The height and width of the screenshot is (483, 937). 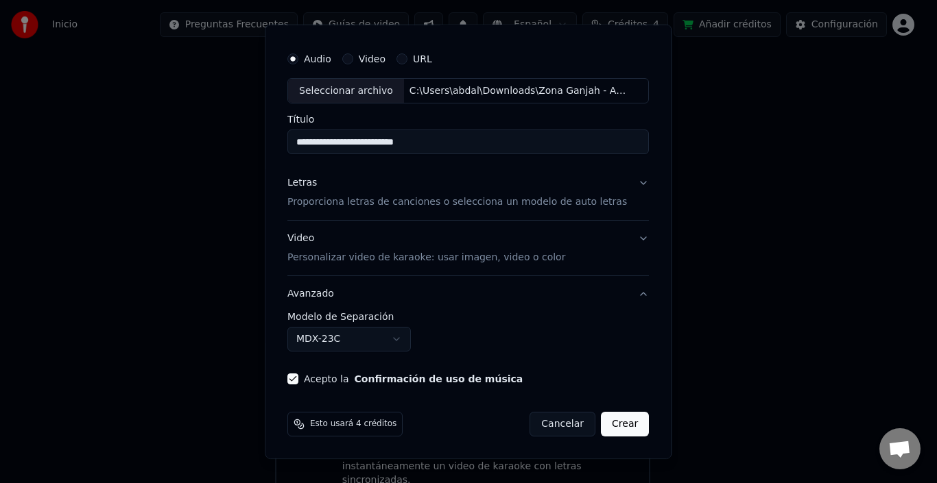 I want to click on span: Esto usará 4 créditos, so click(x=353, y=424).